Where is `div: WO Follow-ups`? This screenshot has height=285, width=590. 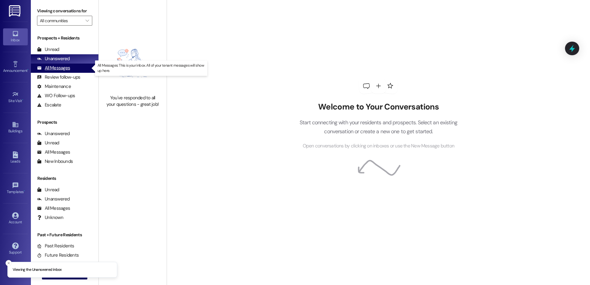 div: WO Follow-ups is located at coordinates (56, 96).